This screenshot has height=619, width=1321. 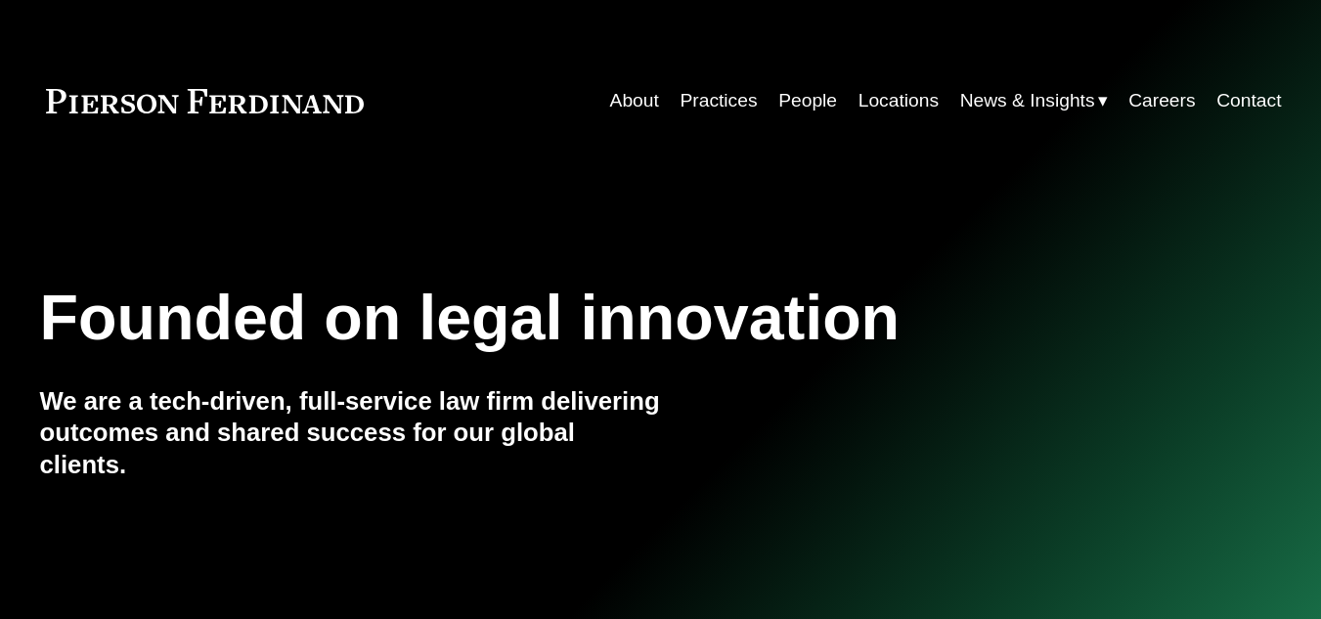 What do you see at coordinates (1034, 101) in the screenshot?
I see `a: folder dropdown` at bounding box center [1034, 101].